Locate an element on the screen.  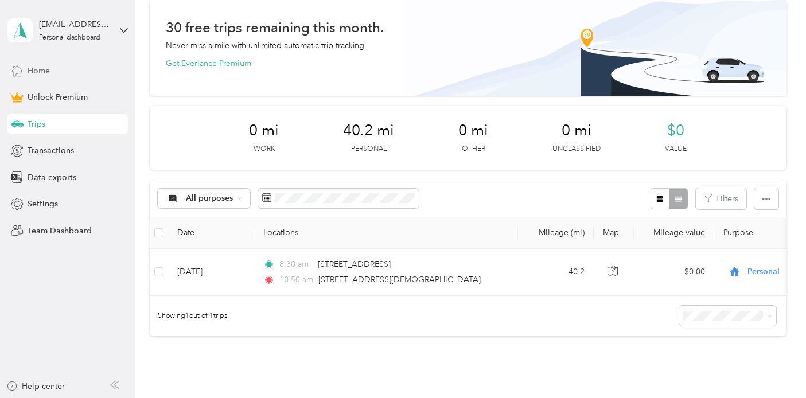
div: Help center is located at coordinates (36, 386).